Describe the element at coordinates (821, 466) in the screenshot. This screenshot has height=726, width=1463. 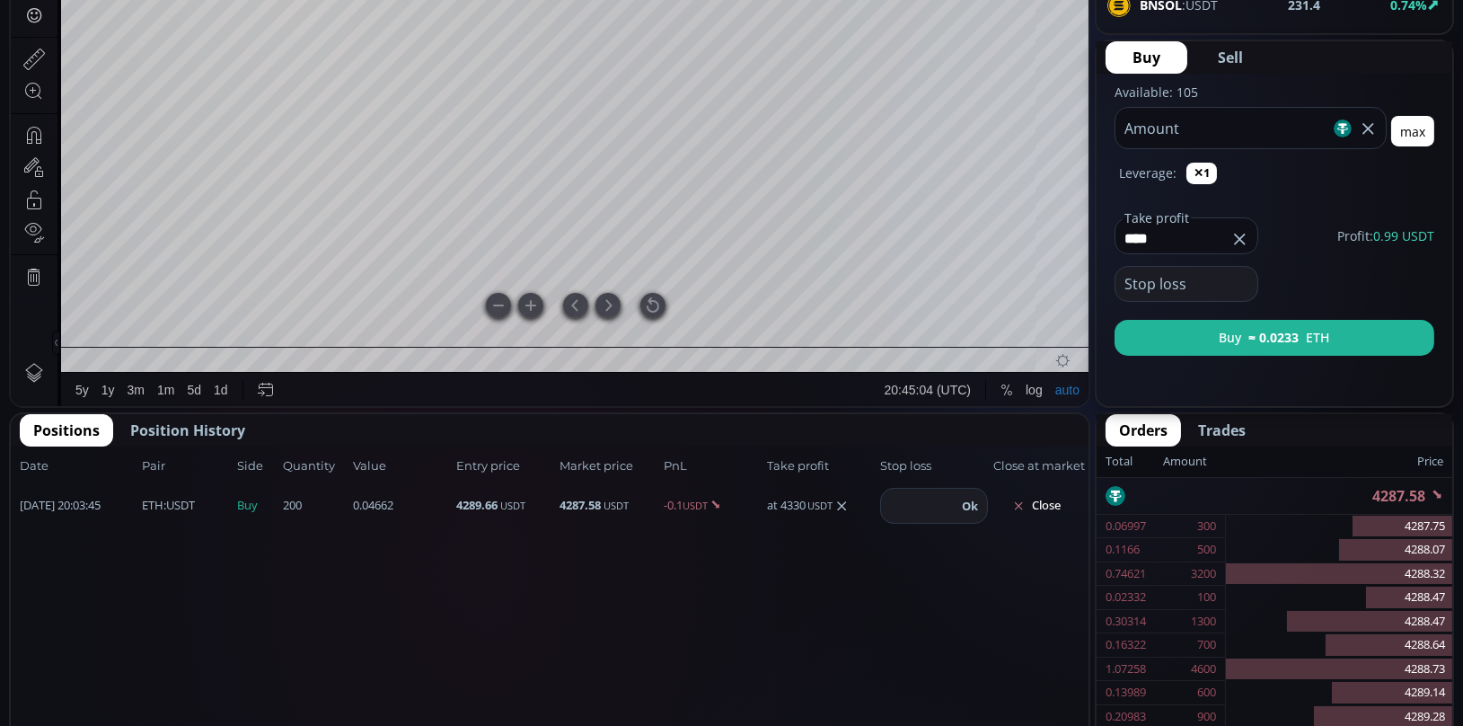
I see `span: Take profit` at that location.